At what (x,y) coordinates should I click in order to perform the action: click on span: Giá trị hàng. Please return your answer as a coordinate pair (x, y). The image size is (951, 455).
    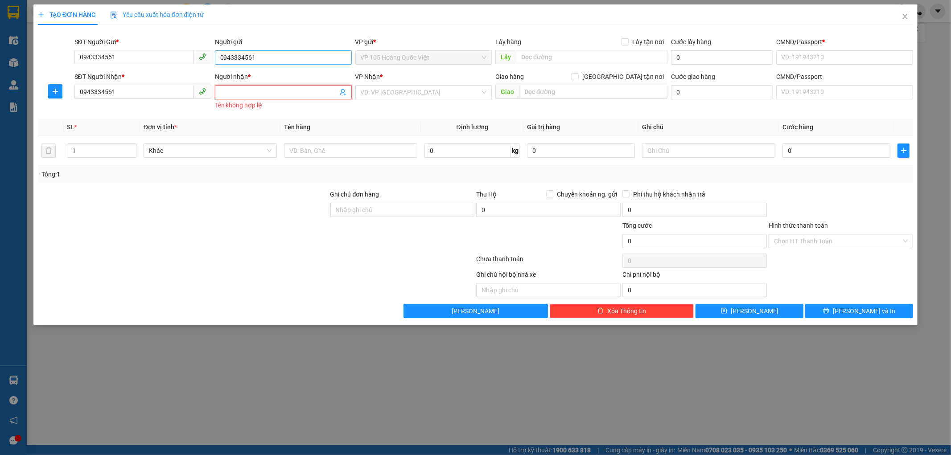
    Looking at the image, I should click on (543, 127).